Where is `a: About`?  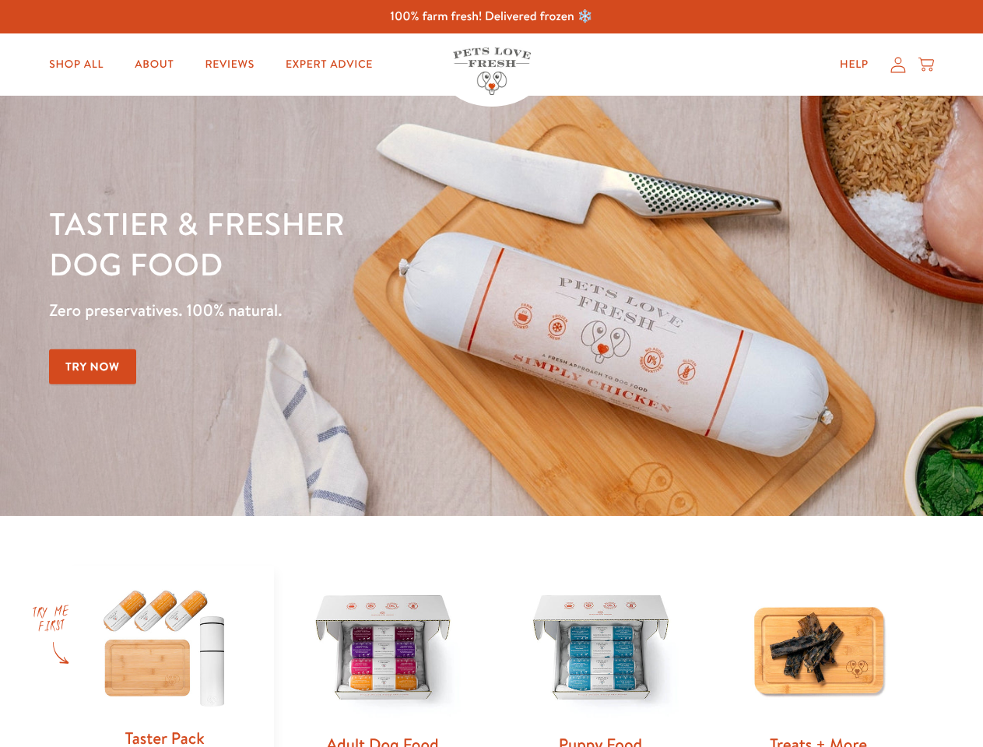
a: About is located at coordinates (154, 65).